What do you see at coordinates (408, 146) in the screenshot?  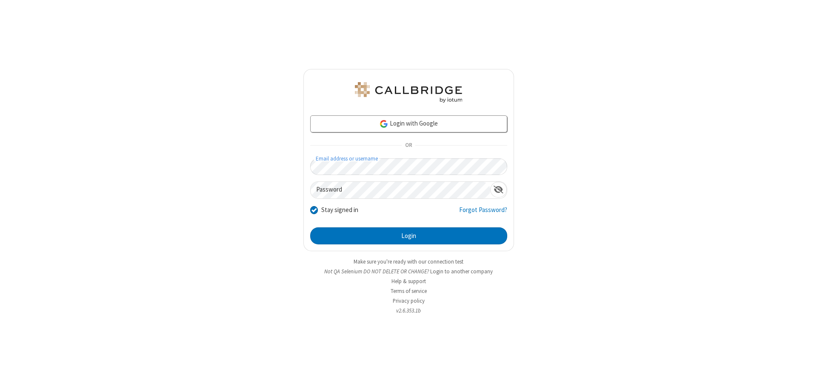 I see `span: OR` at bounding box center [408, 146].